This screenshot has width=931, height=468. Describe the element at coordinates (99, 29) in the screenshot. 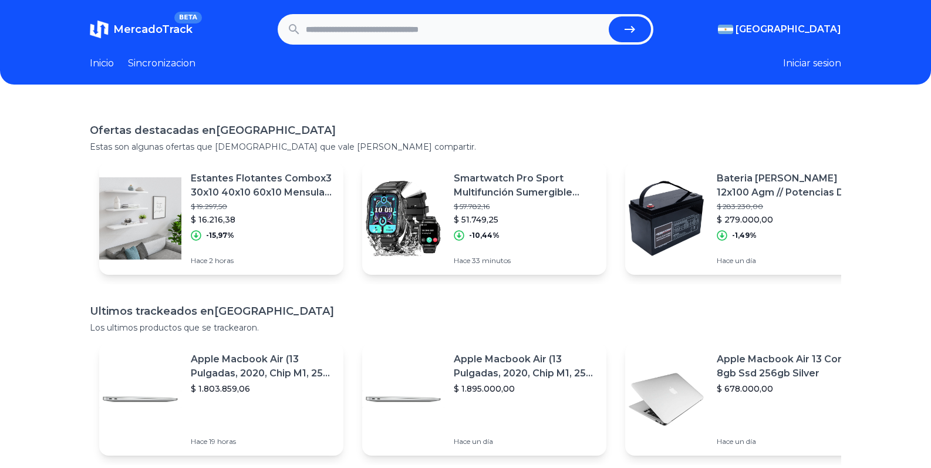

I see `img: MercadoTrack` at that location.